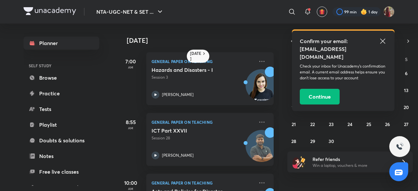 This screenshot has width=418, height=191. I want to click on button: September 21, 2025, so click(294, 124).